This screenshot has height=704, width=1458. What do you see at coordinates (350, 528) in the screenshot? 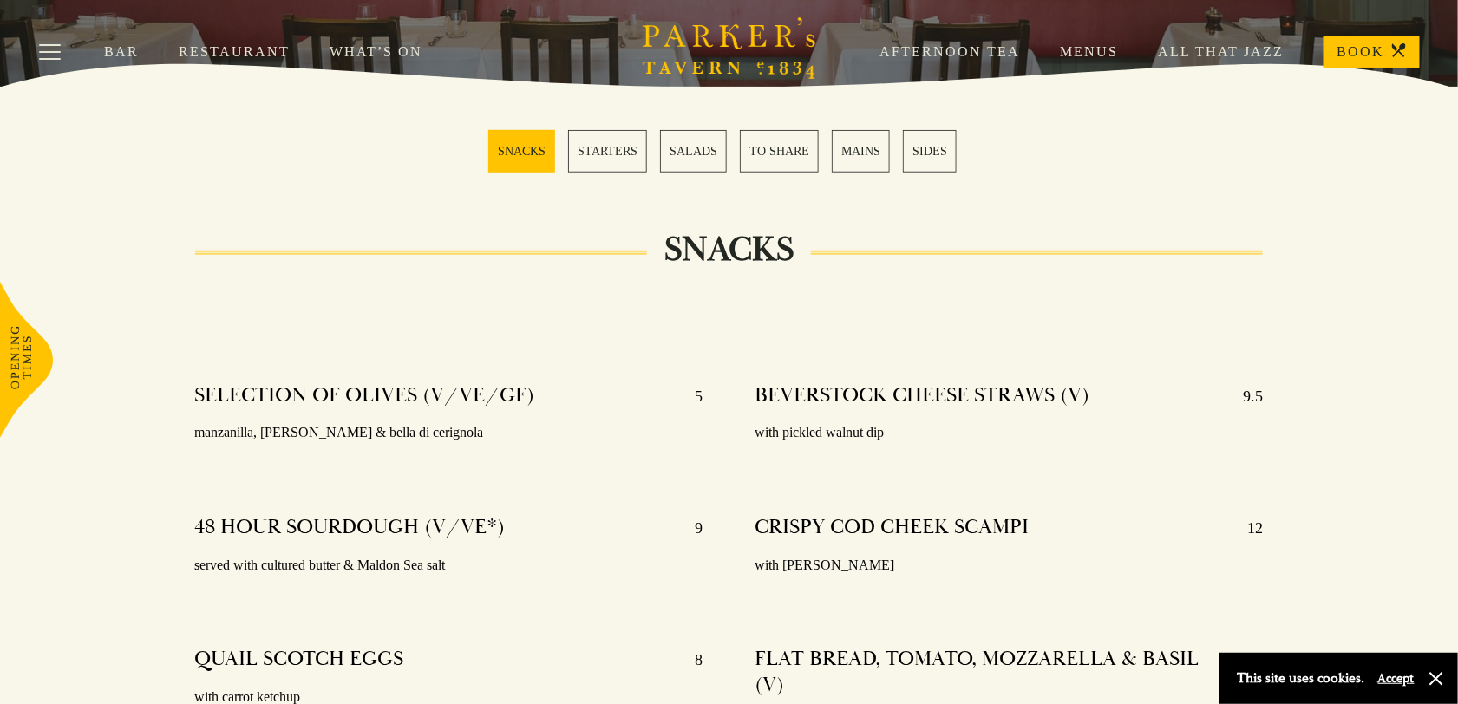
I see `h4: 48 HOUR SOURDOUGH (V/VE*)` at bounding box center [350, 528].